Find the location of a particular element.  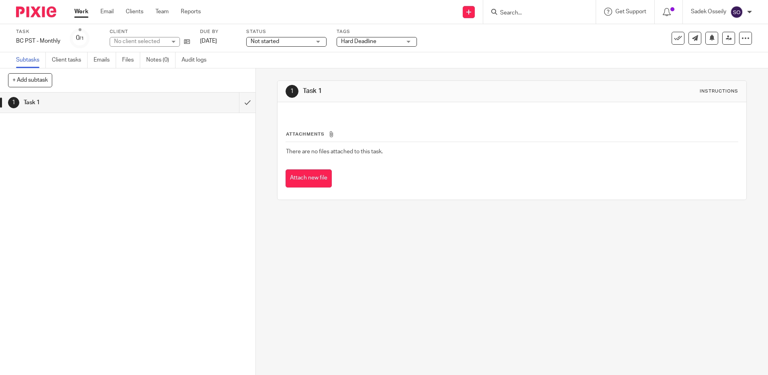

div: Instructions is located at coordinates (719, 91).